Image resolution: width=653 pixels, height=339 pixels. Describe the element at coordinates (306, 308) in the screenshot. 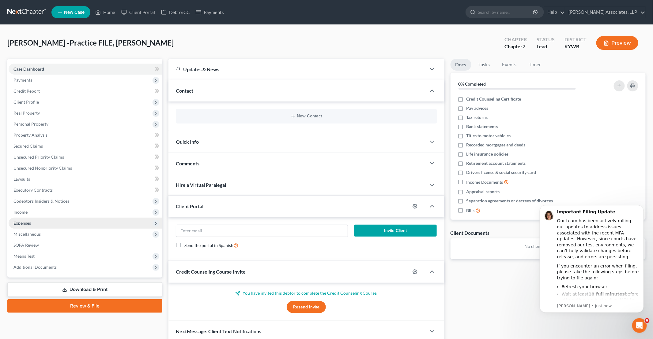

I see `button: Resend Invite` at that location.